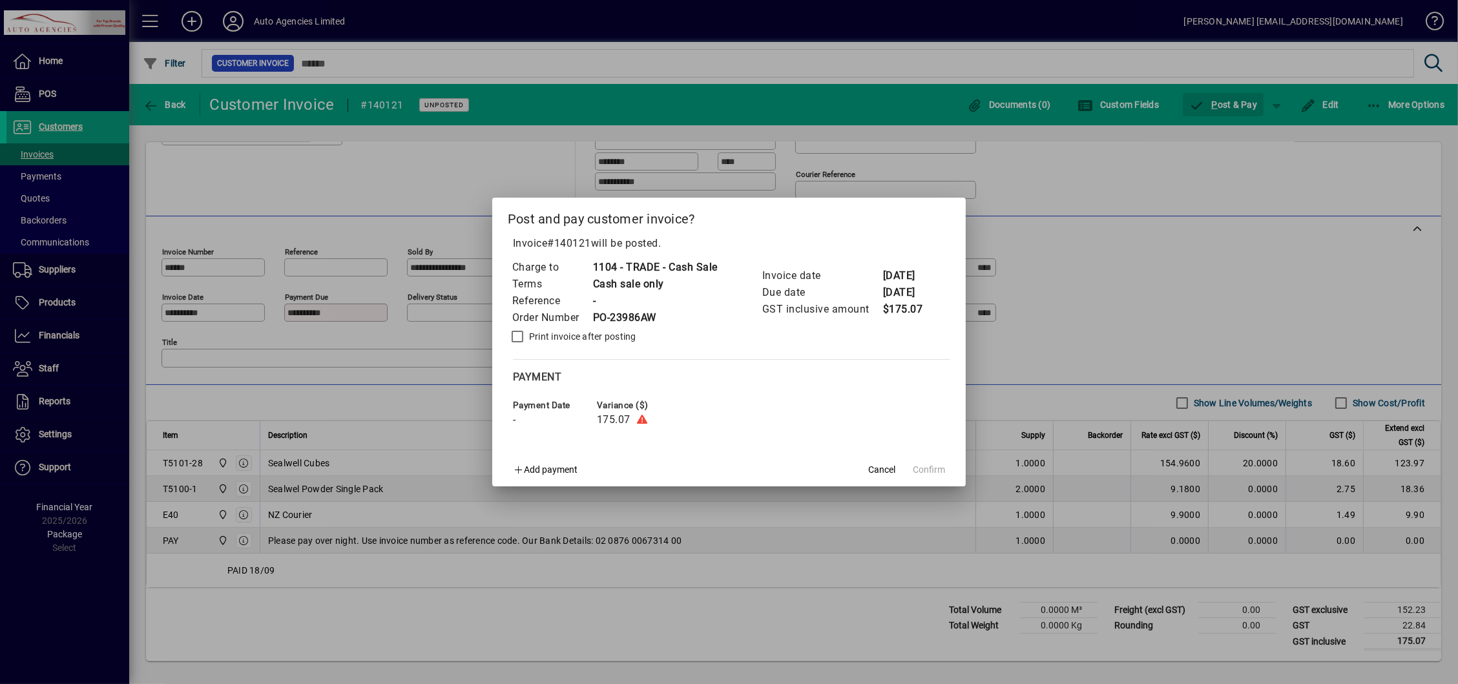 This screenshot has height=684, width=1458. I want to click on span: Add payment, so click(551, 470).